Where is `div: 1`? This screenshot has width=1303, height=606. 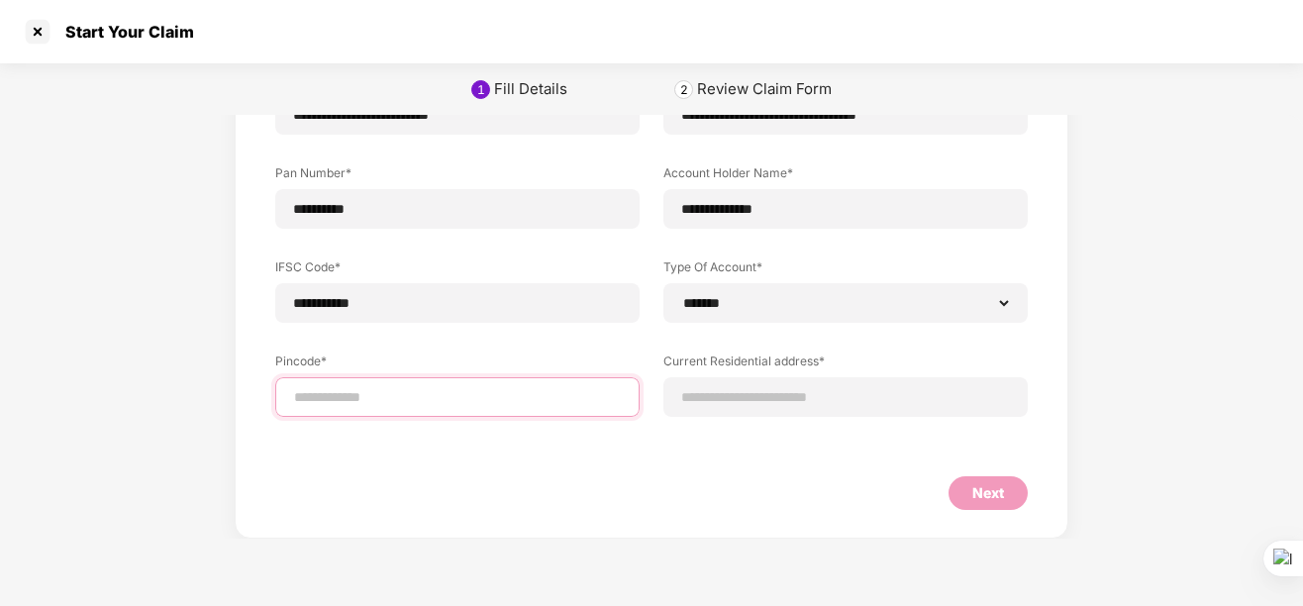
div: 1 is located at coordinates (481, 89).